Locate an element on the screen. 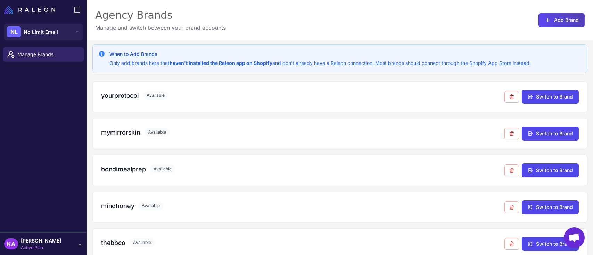 This screenshot has width=593, height=255. h3: mymirrorskin is located at coordinates (121, 132).